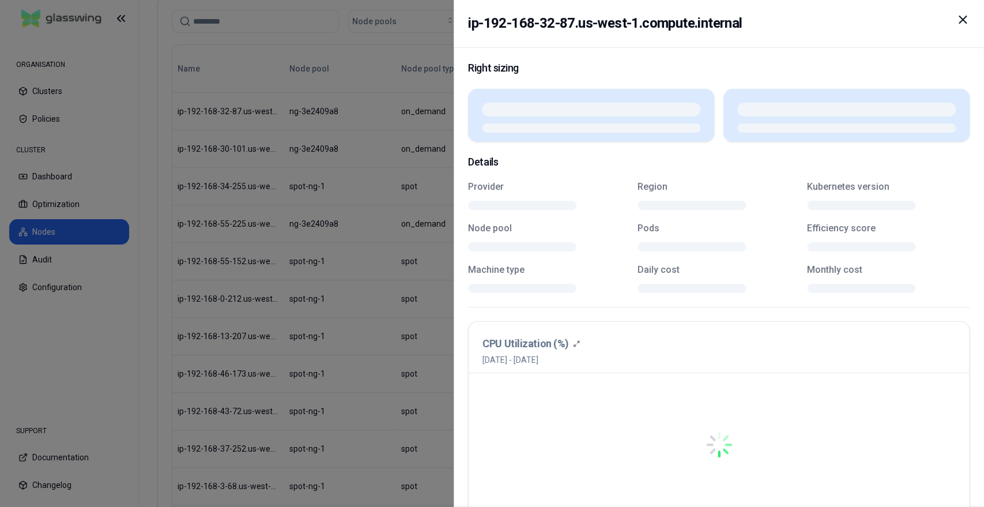 This screenshot has height=507, width=984. I want to click on h2: ip-192-168-32-87.us-west-1.compute.internal, so click(604, 23).